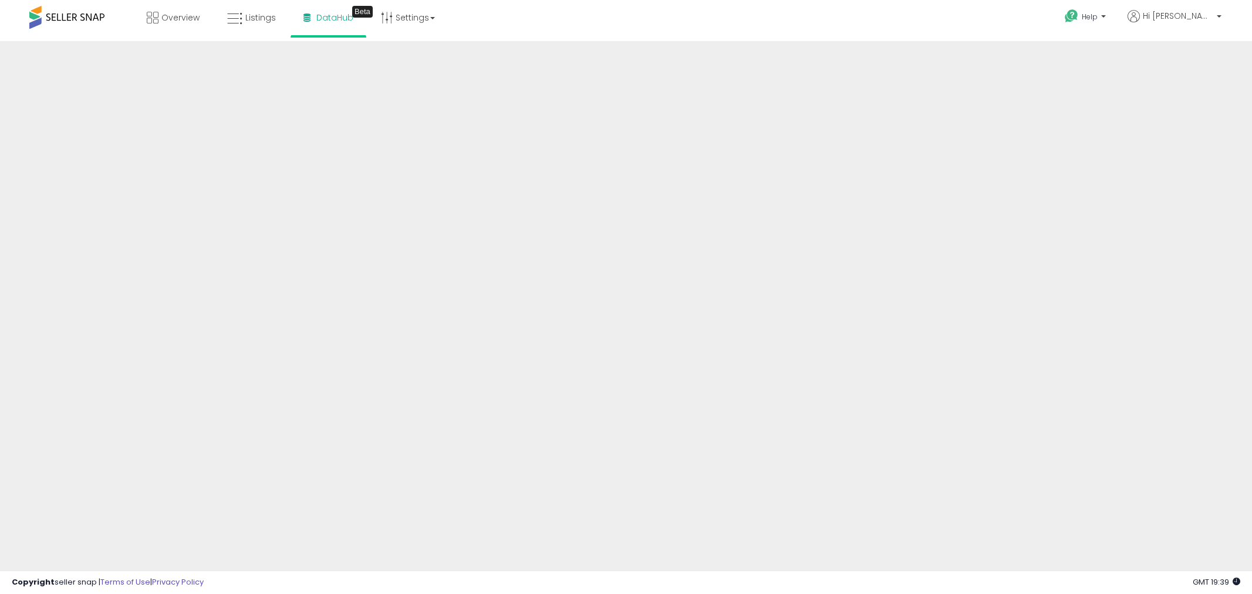 The height and width of the screenshot is (594, 1252). Describe the element at coordinates (261, 18) in the screenshot. I see `span: Listings` at that location.